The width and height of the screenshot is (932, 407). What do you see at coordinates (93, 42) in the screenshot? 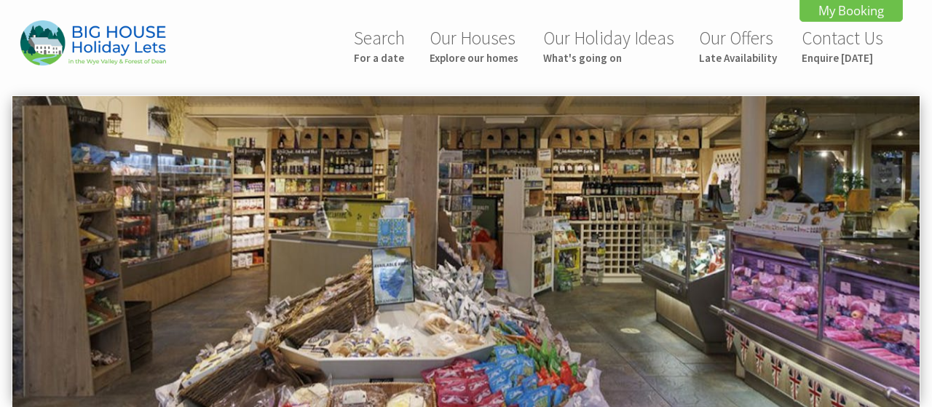
I see `img: Big House Holiday Lets` at bounding box center [93, 42].